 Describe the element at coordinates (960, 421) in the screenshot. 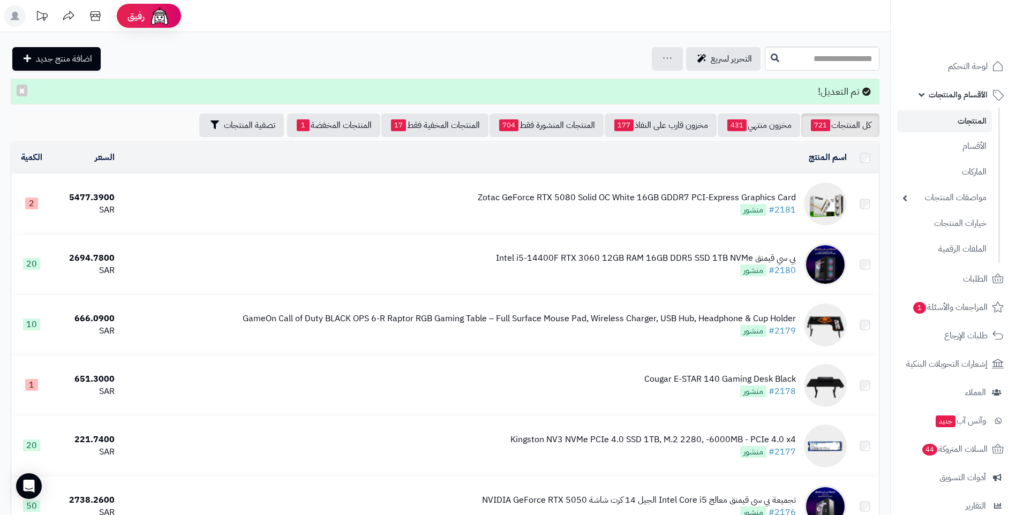

I see `span: وآتس آب` at that location.